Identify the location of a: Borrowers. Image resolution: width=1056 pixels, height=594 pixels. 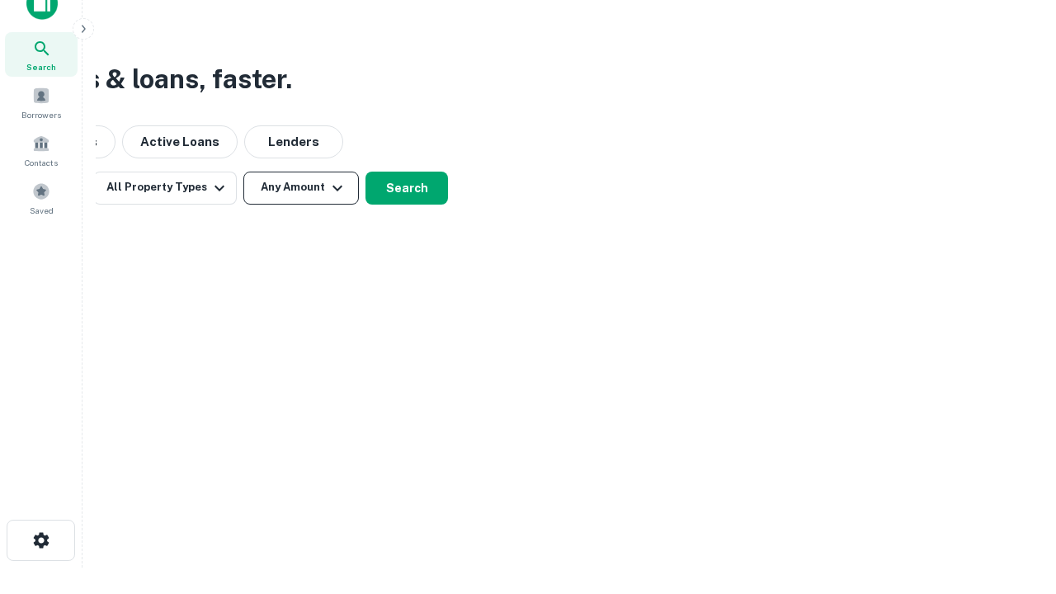
(41, 102).